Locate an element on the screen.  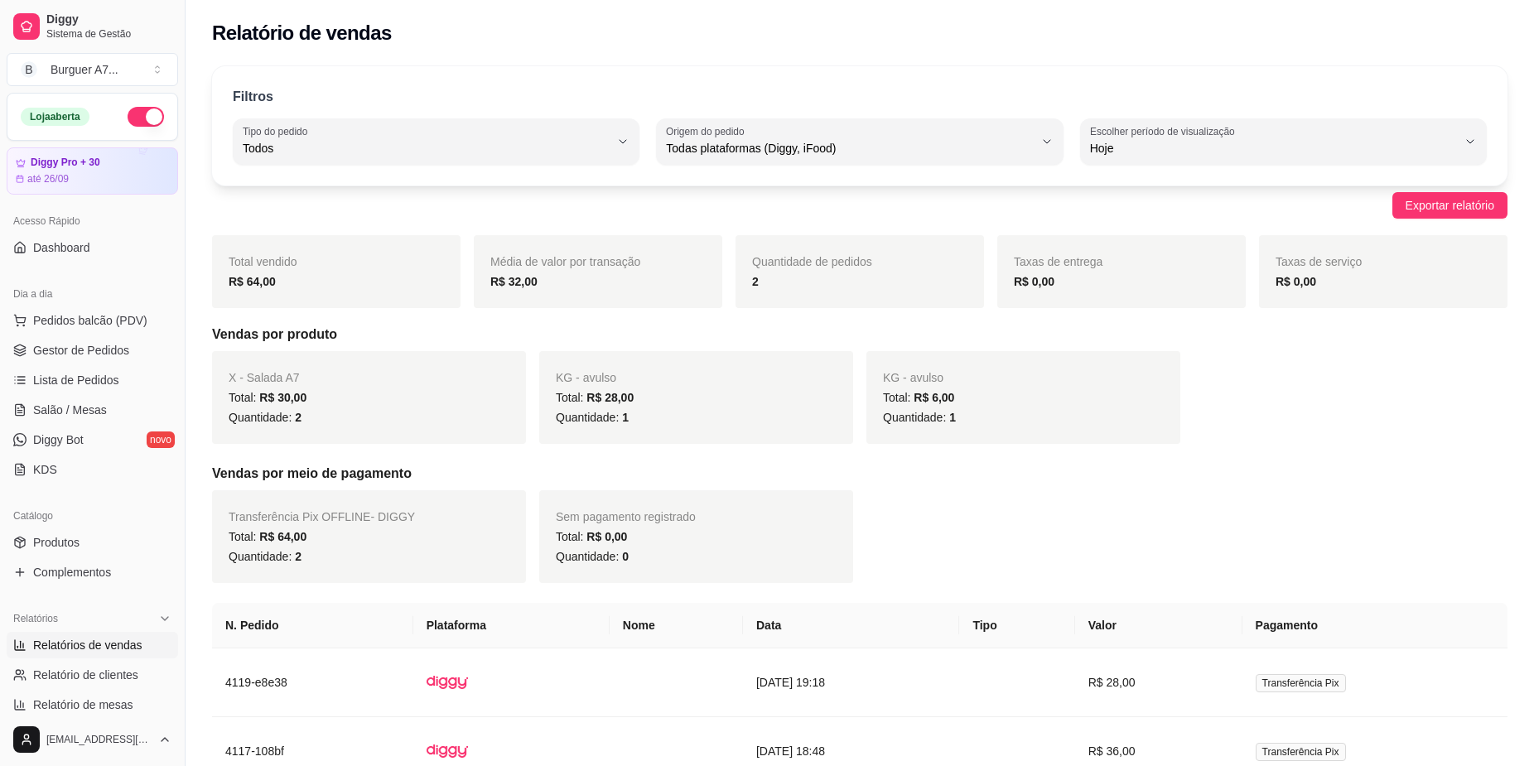
div: Catálogo is located at coordinates (92, 516).